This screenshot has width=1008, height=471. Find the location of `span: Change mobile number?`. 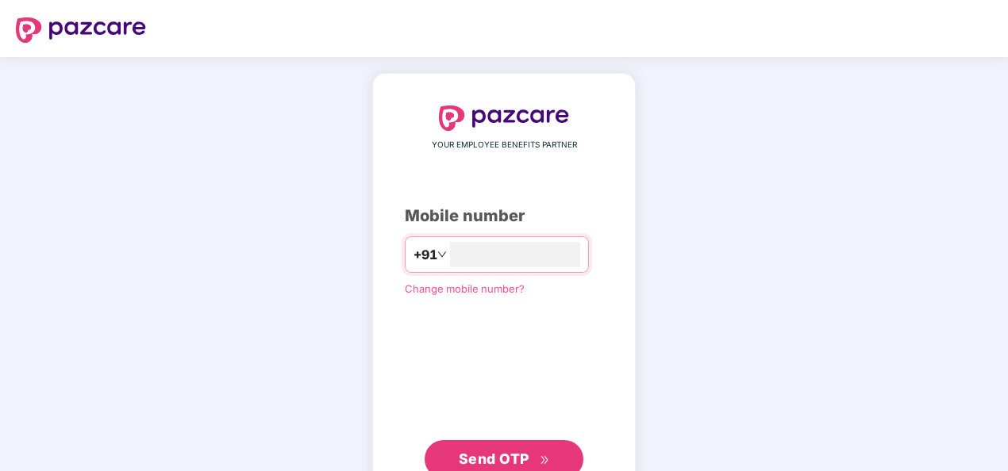

span: Change mobile number? is located at coordinates (464, 289).